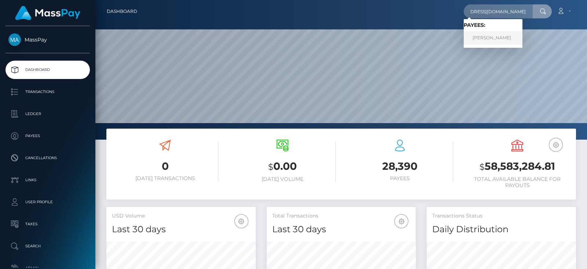  What do you see at coordinates (48, 246) in the screenshot?
I see `p: Search` at bounding box center [48, 246].